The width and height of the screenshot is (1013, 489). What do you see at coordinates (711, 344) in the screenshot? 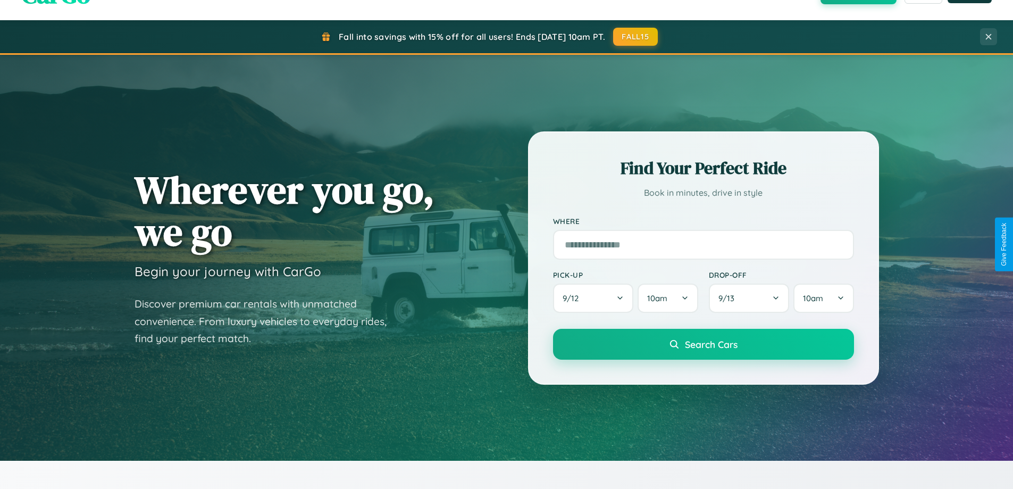
I see `span: Search Cars` at bounding box center [711, 344].